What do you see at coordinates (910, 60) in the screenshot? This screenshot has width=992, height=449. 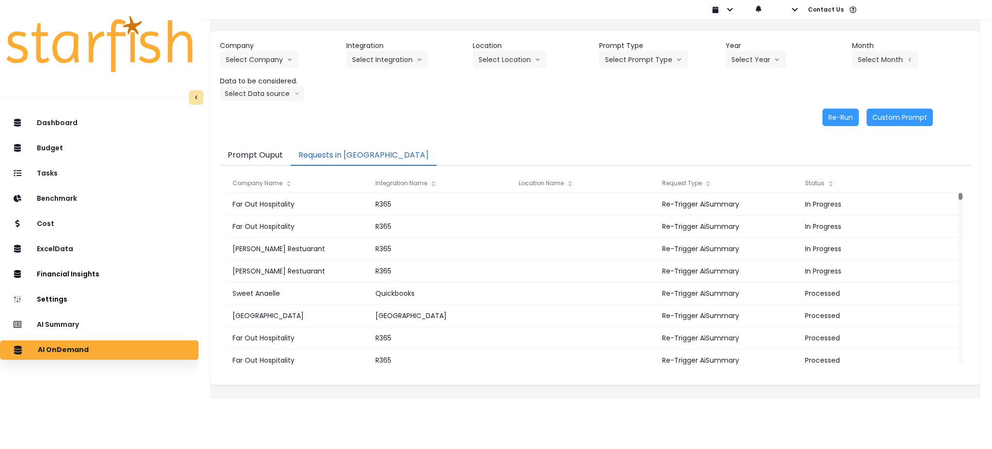 I see `svg: arrow left line` at bounding box center [910, 60].